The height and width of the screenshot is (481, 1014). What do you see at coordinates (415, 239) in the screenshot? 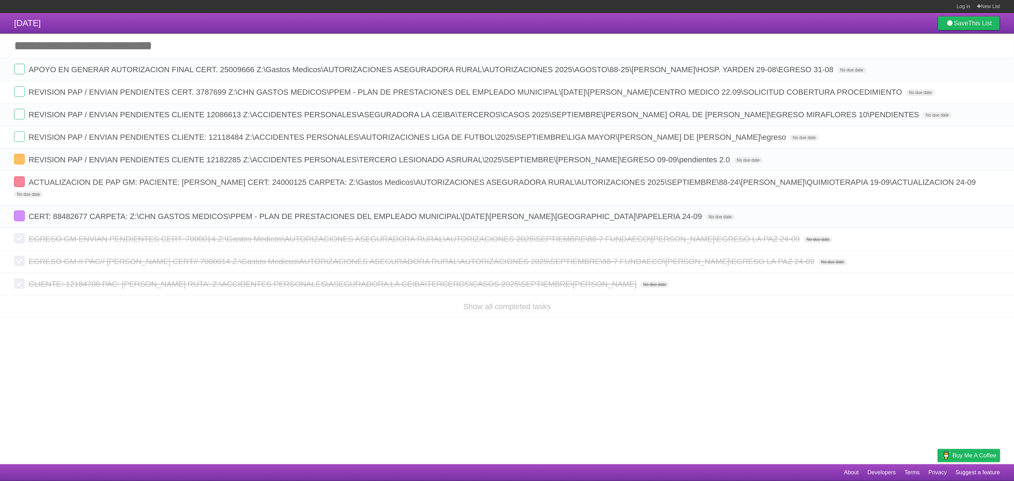
I see `span: EGRESO GM ENVIAN PENDIENTES CERT. 7000014 Z:\Gastos Medicos\AUTORIZACIONES ASEGURADORA RURAL\AUTO...` at bounding box center [415, 239].